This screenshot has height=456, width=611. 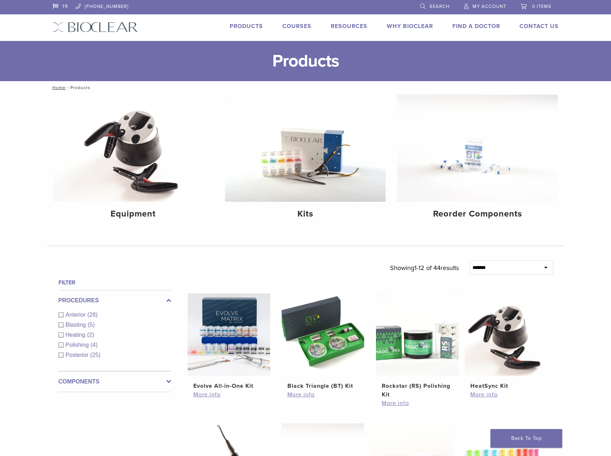 What do you see at coordinates (418, 346) in the screenshot?
I see `a: Rockstar (RS) Polishing KitRockstar (RS) Polishing Kit` at bounding box center [418, 346].